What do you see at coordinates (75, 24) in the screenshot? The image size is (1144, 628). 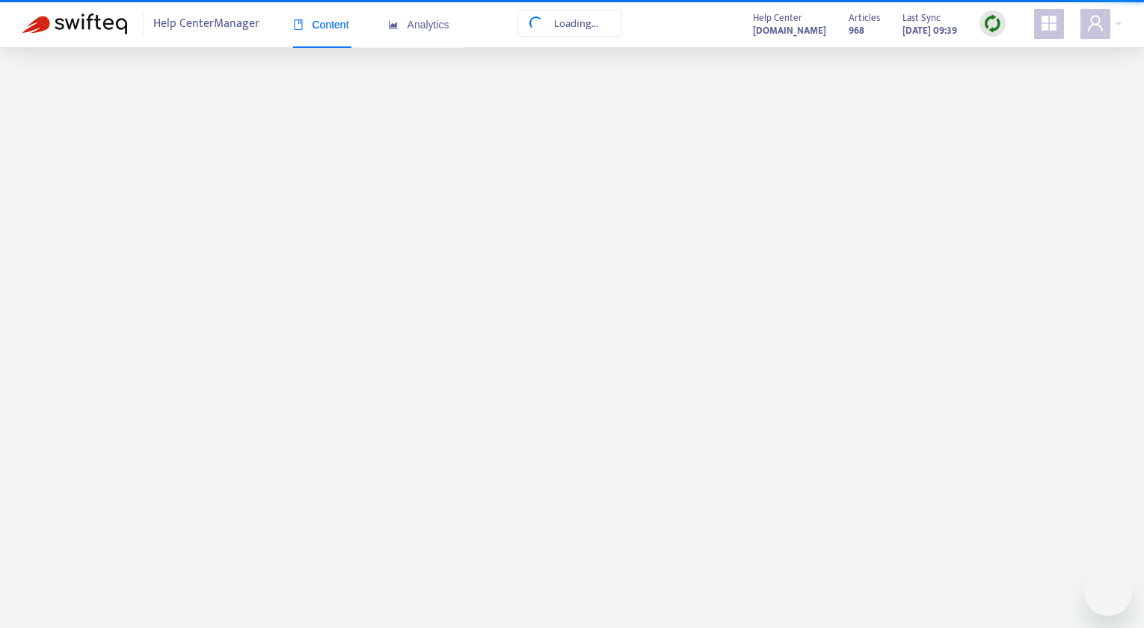 I see `img: Swifteq` at bounding box center [75, 24].